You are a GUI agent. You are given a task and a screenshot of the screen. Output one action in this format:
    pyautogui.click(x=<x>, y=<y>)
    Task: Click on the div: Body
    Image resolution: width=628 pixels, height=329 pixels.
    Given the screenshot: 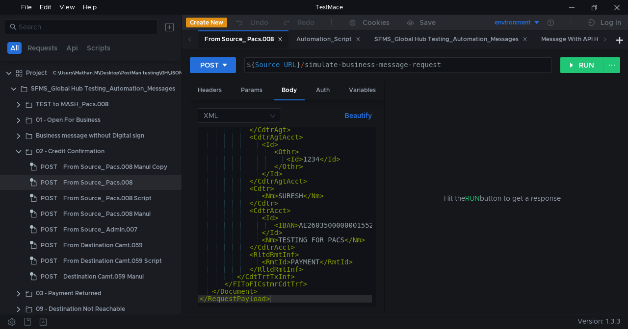 What is the action you would take?
    pyautogui.click(x=289, y=91)
    